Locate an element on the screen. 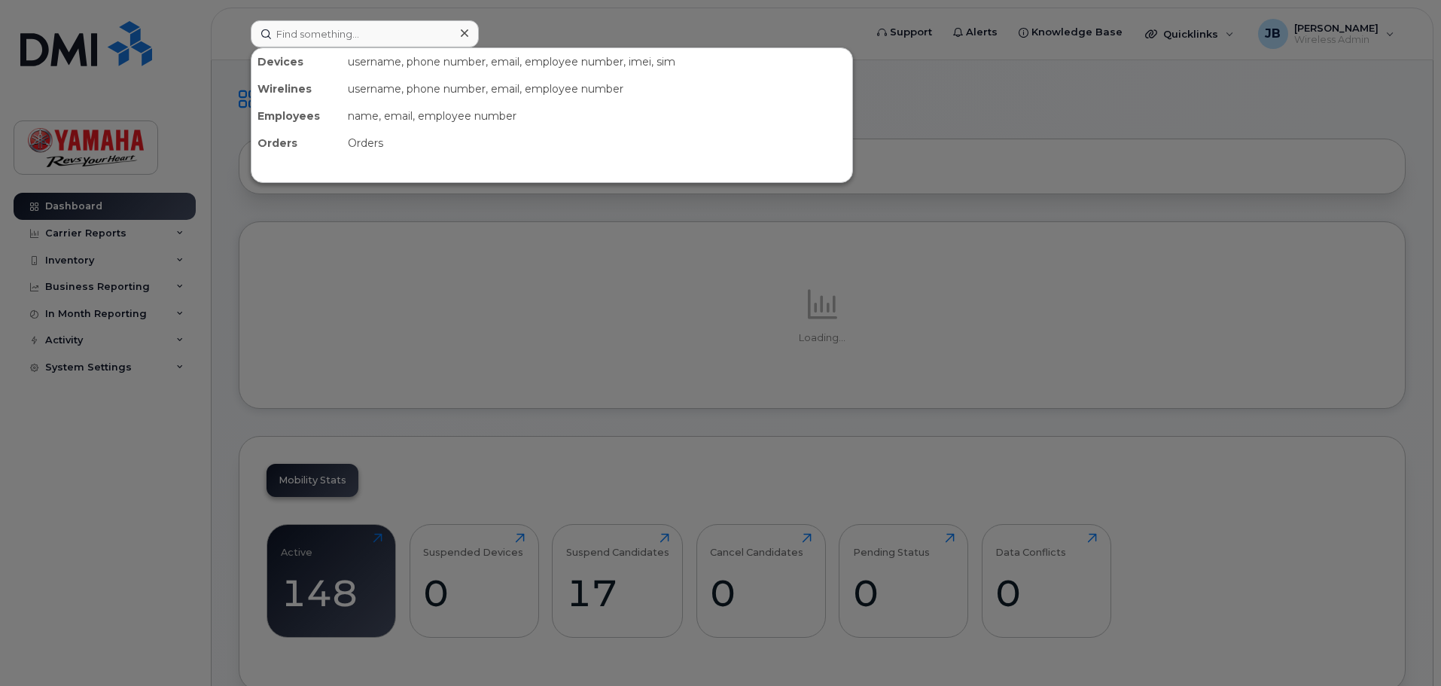 This screenshot has width=1441, height=686. div: username, phone number, email, employee number, imei, sim is located at coordinates (597, 62).